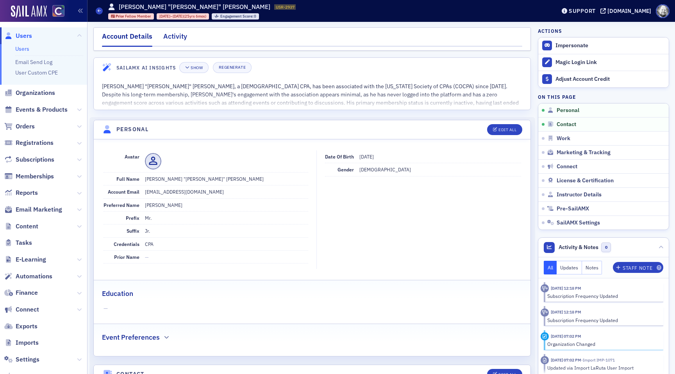 This screenshot has width=675, height=374. What do you see at coordinates (566, 125) in the screenshot?
I see `span: Contact` at bounding box center [566, 125].